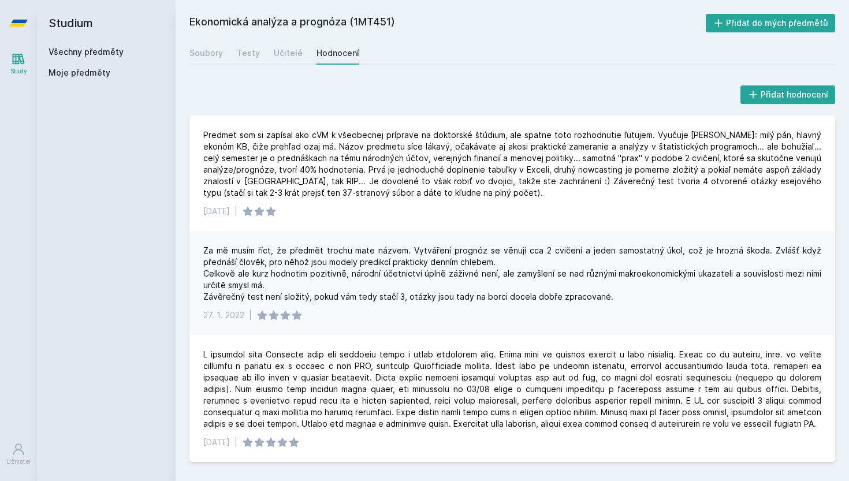  Describe the element at coordinates (18, 454) in the screenshot. I see `a: Uživatel` at that location.